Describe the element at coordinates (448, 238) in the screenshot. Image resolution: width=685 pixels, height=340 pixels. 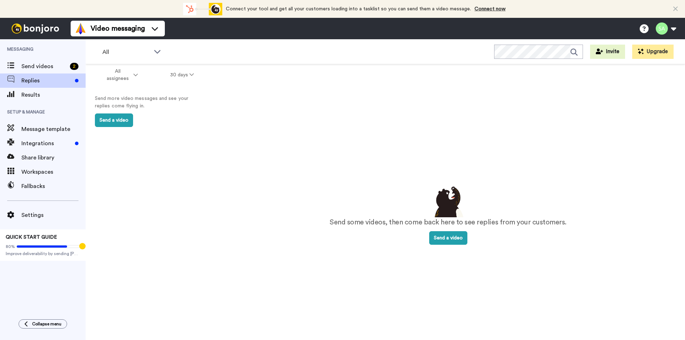
I see `a: Send a video` at that location.